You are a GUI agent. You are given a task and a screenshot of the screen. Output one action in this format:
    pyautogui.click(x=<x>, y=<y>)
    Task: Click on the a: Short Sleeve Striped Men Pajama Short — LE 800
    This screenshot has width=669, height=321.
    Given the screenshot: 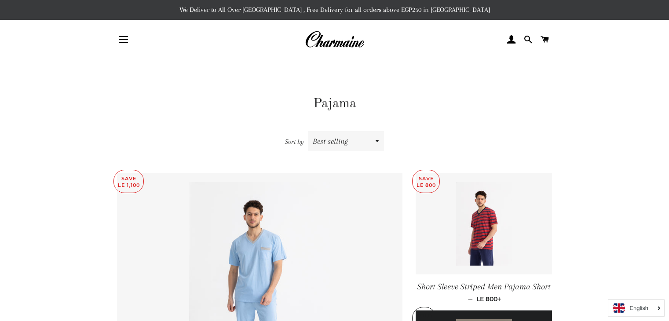 What is the action you would take?
    pyautogui.click(x=484, y=292)
    